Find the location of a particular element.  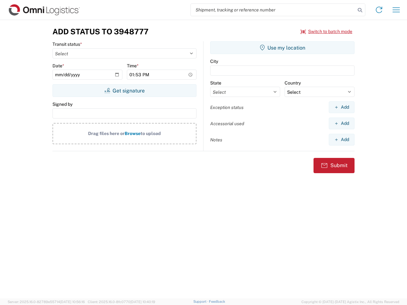

label: City is located at coordinates (214, 61).